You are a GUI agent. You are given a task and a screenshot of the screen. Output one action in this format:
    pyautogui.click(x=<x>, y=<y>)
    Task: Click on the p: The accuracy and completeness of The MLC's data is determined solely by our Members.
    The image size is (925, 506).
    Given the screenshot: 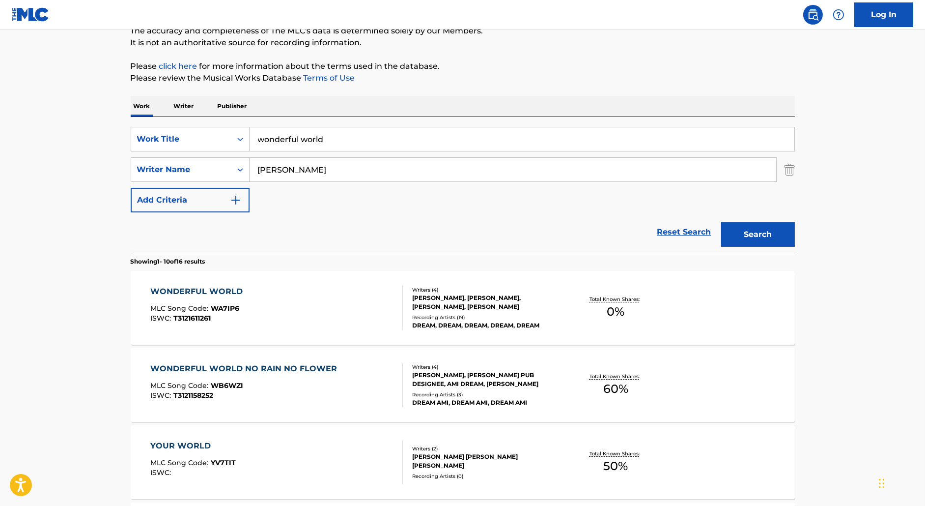 What is the action you would take?
    pyautogui.click(x=463, y=31)
    